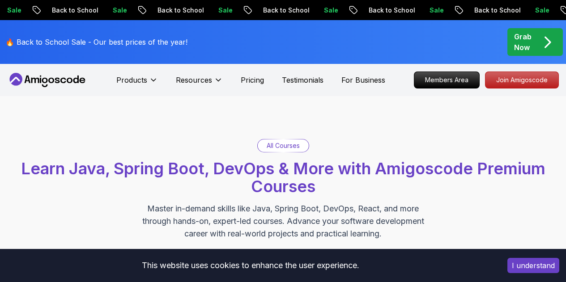 This screenshot has height=282, width=566. I want to click on a: For Business, so click(363, 80).